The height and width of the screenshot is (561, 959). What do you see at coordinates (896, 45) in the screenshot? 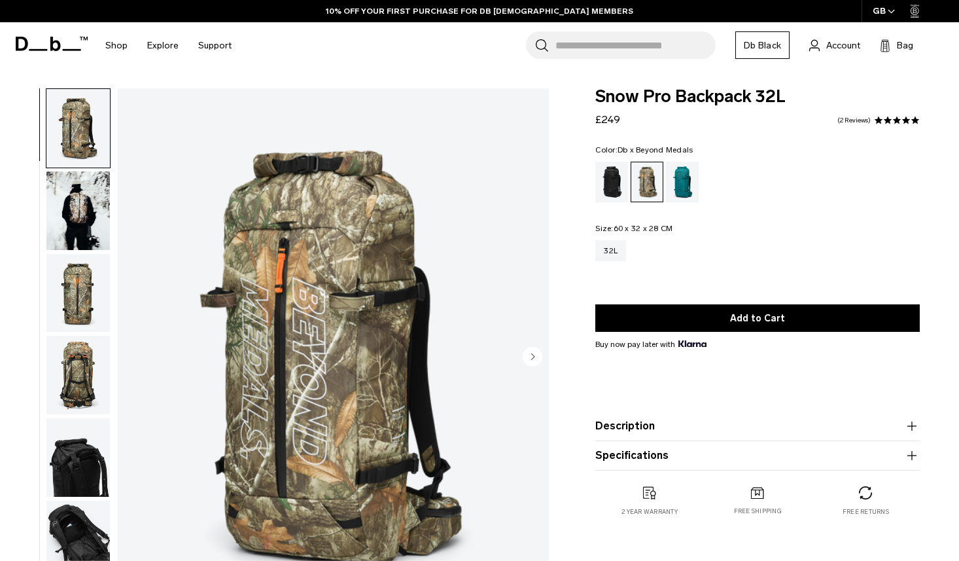
I see `button: Bag` at bounding box center [896, 45].